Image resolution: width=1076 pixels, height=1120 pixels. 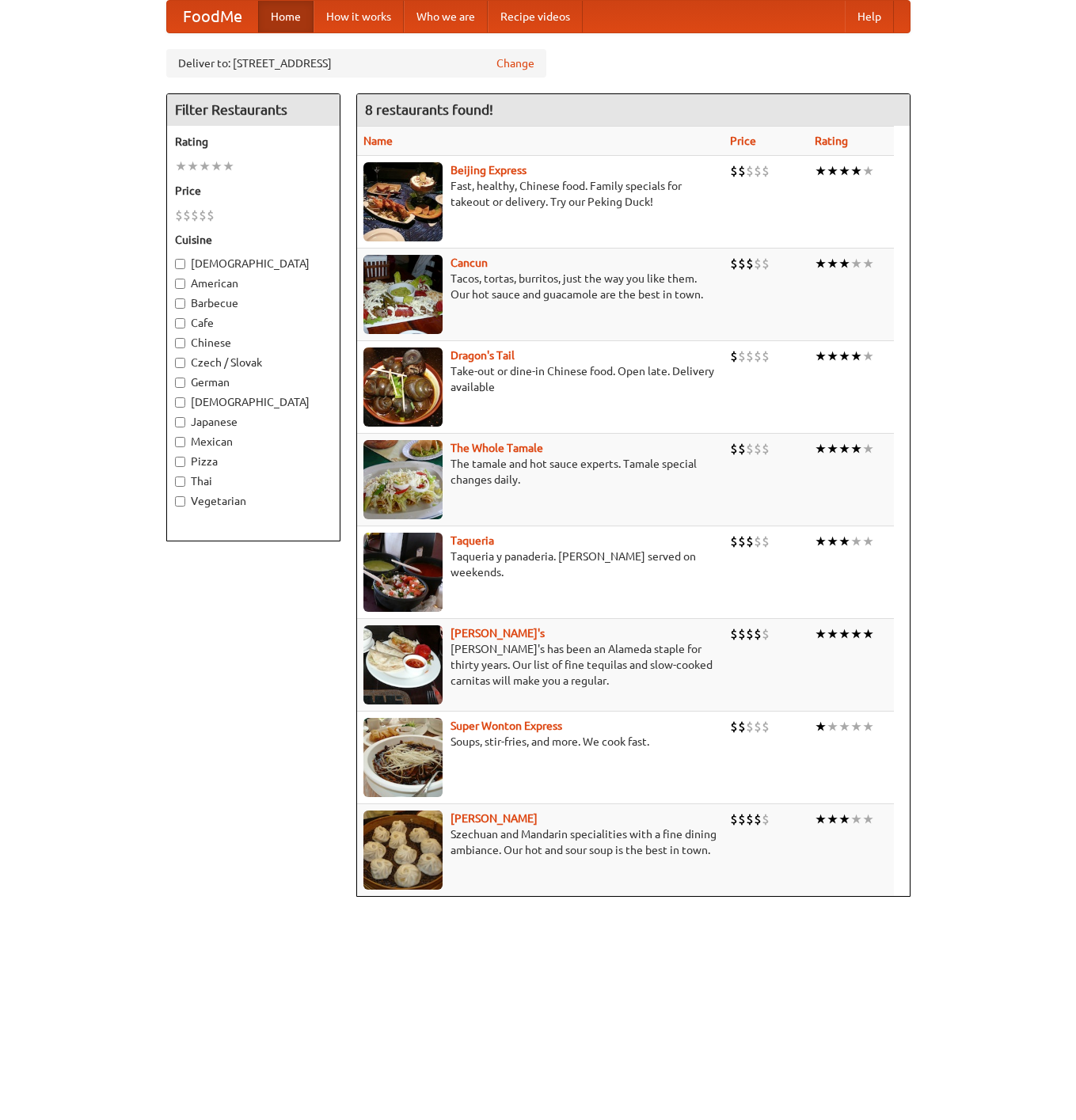 What do you see at coordinates (403, 665) in the screenshot?
I see `img: pedros.jpg` at bounding box center [403, 665].